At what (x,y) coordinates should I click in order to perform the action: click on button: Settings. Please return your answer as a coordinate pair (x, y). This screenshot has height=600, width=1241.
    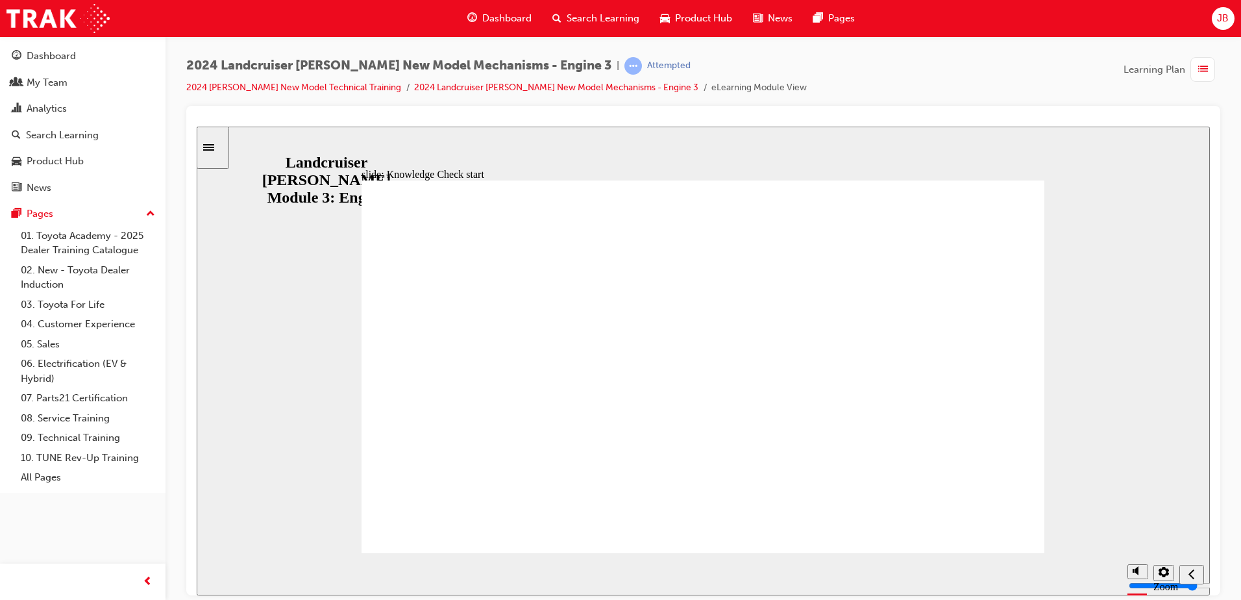
    Looking at the image, I should click on (967, 446).